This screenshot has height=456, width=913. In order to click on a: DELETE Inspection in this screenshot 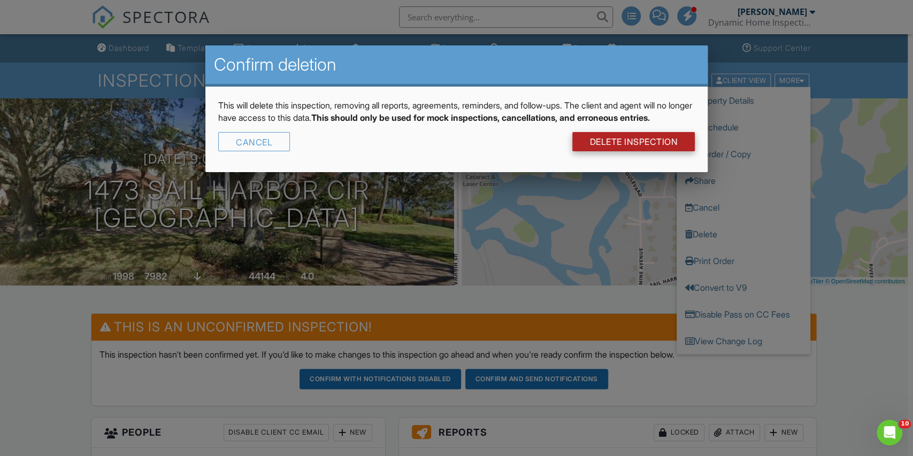, I will do `click(633, 142)`.